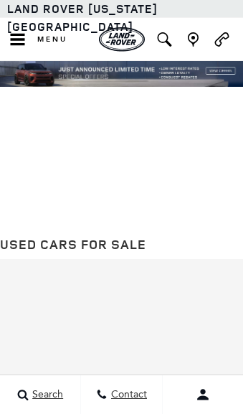  Describe the element at coordinates (122, 39) in the screenshot. I see `img: Land Rover` at that location.